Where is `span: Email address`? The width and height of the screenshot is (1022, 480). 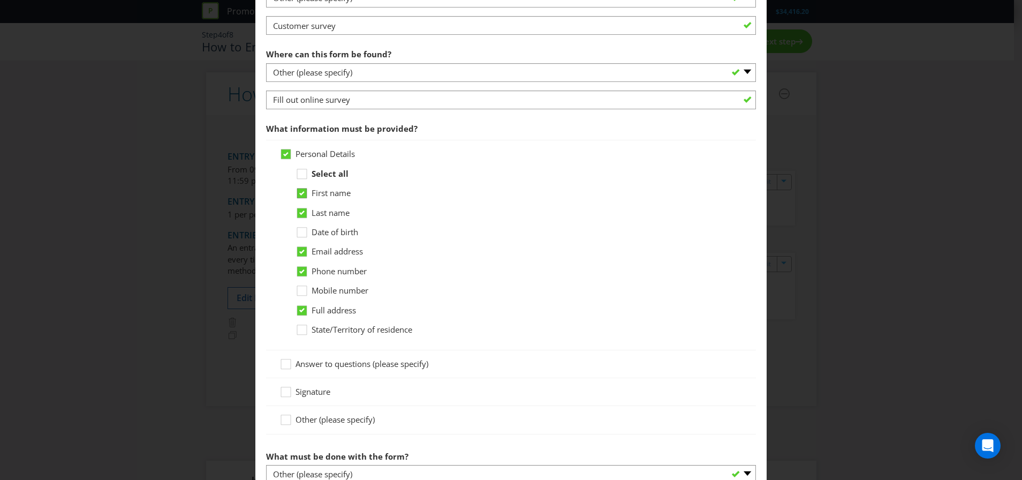
span: Email address is located at coordinates (337, 251).